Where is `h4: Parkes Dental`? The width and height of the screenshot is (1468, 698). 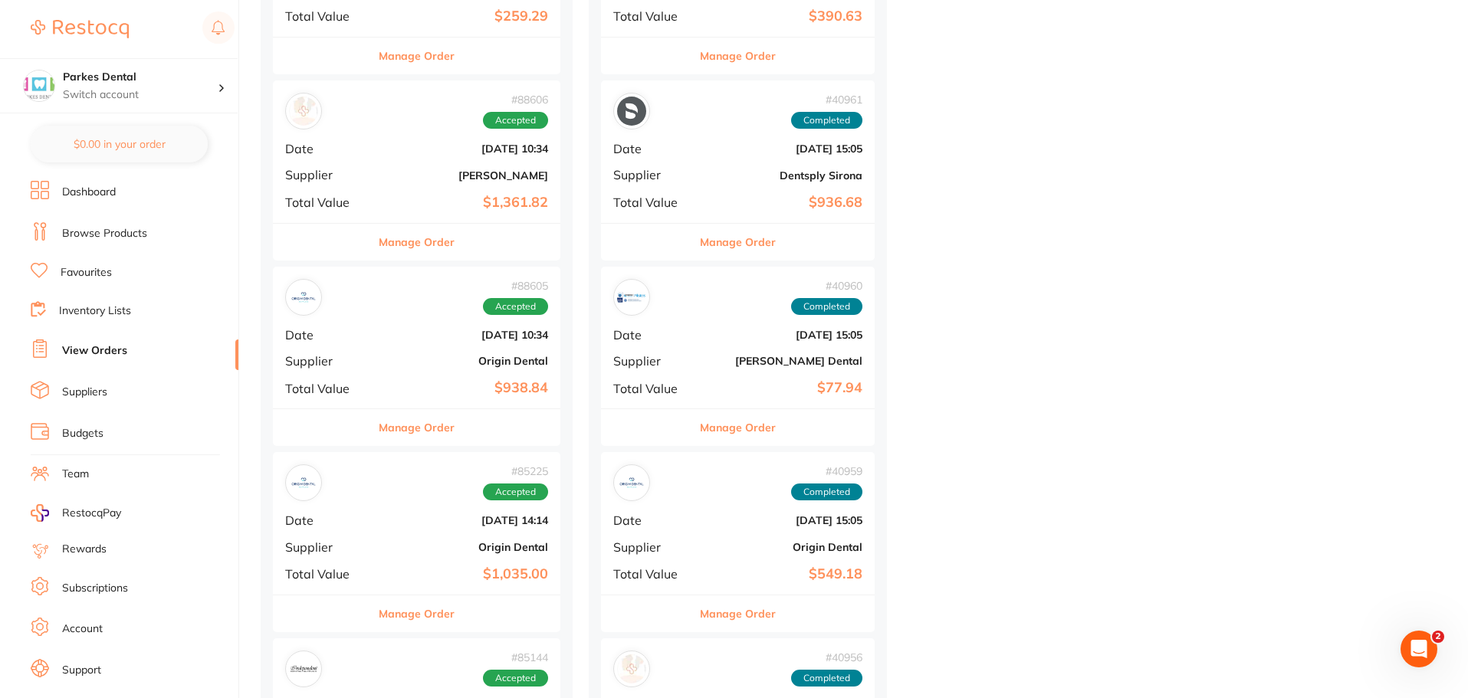
h4: Parkes Dental is located at coordinates (140, 77).